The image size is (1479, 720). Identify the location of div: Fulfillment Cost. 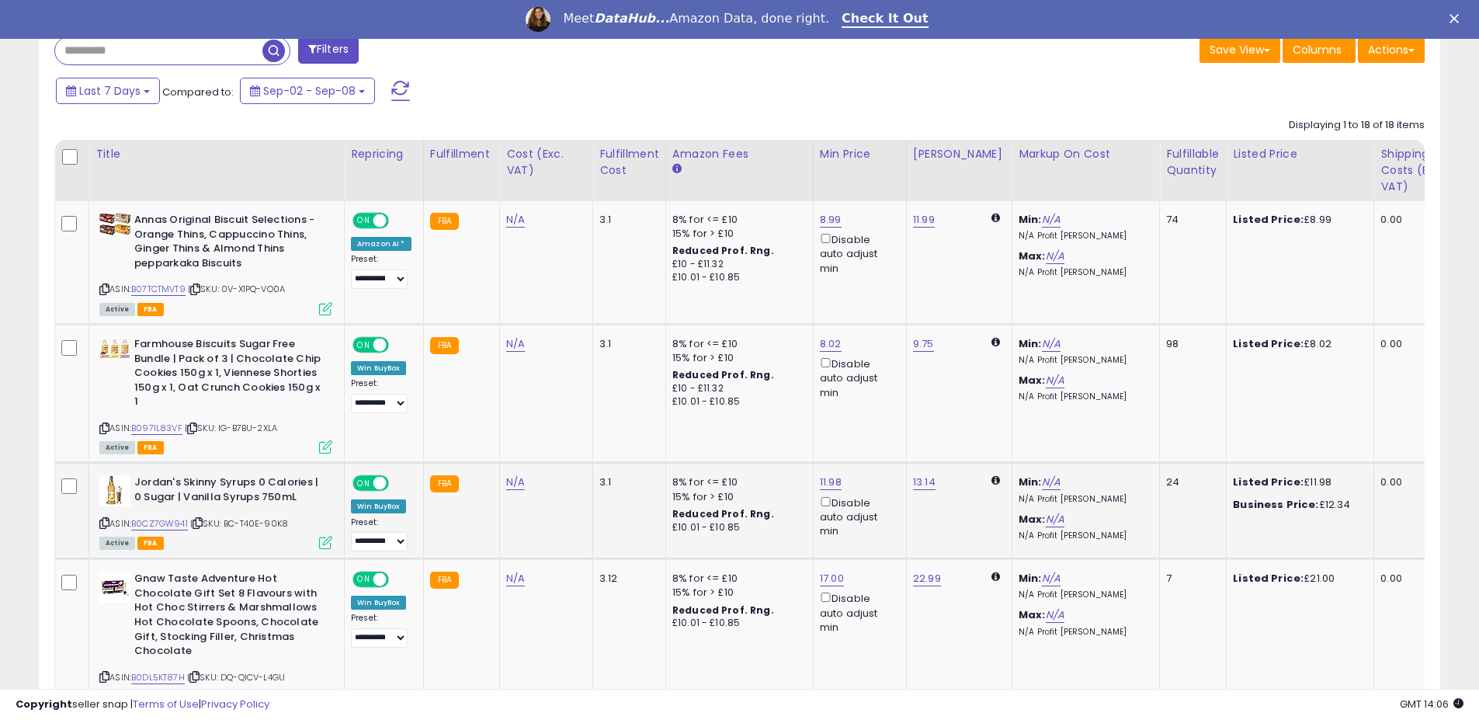
(629, 162).